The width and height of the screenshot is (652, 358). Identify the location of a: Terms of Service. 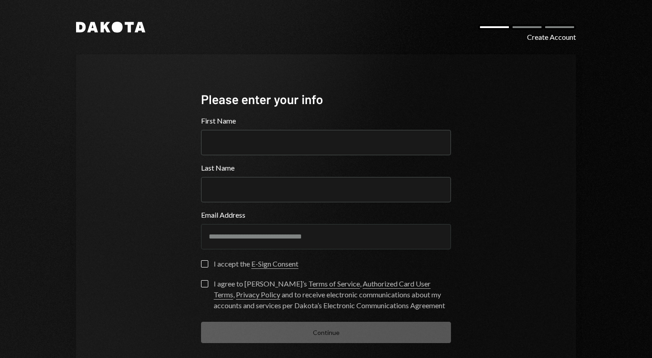
(334, 284).